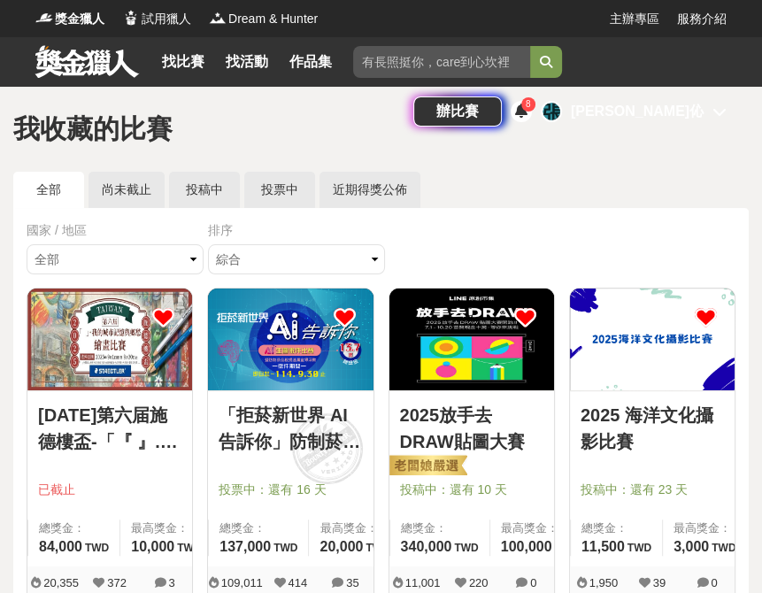 The height and width of the screenshot is (593, 762). I want to click on a: LogoDream & Hunter, so click(263, 19).